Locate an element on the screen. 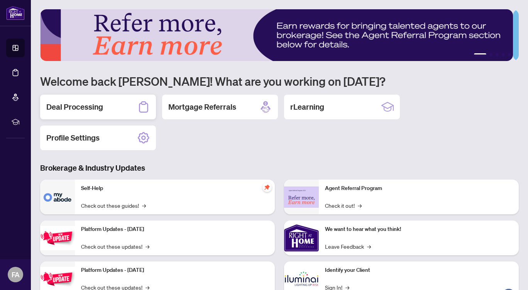 This screenshot has height=290, width=528. a: Check it out!→ is located at coordinates (343, 205).